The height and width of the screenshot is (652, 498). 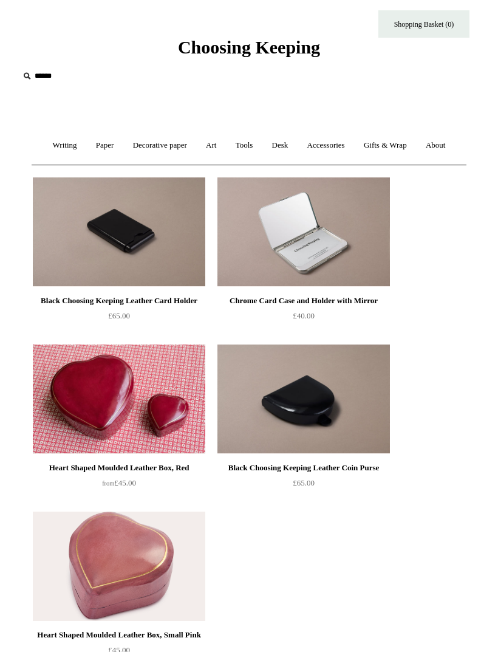 I want to click on a: Black Choosing Keeping Leather Coin Purse Black Choosing Keeping Leather Coin Purse, so click(x=304, y=399).